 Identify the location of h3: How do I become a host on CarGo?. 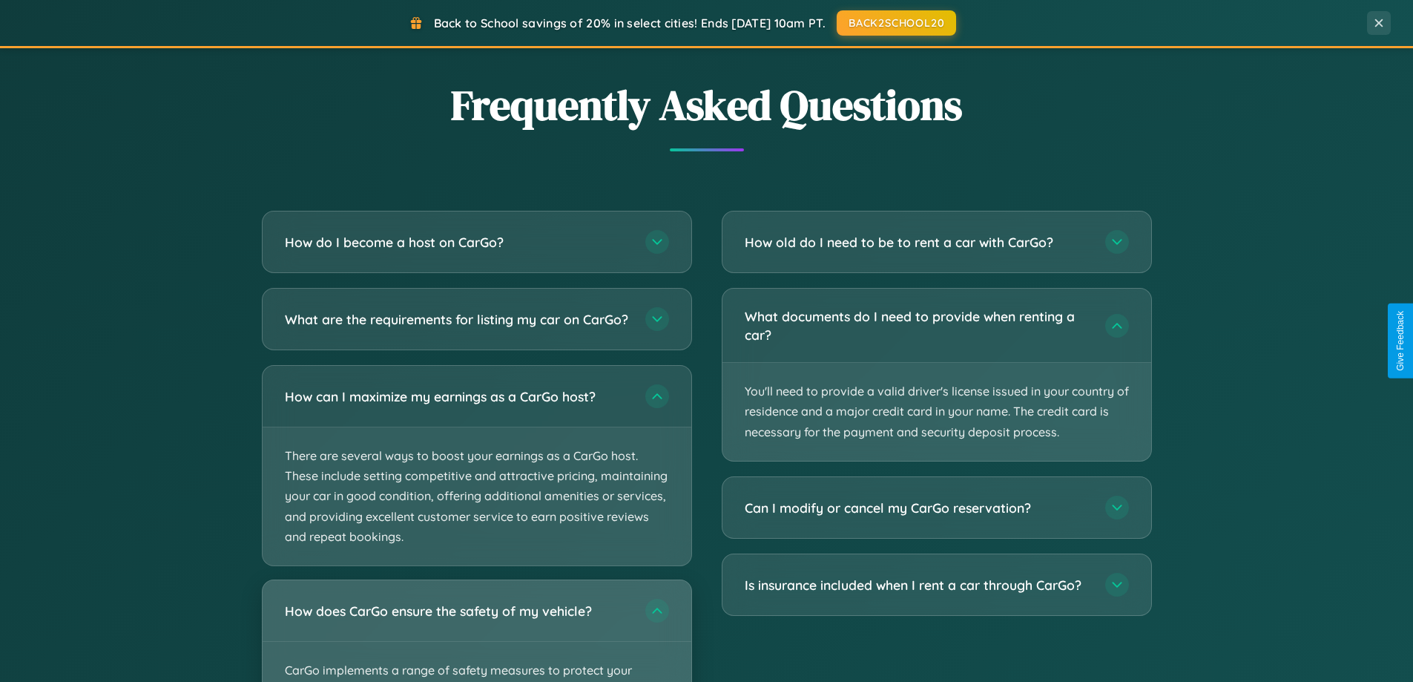
(458, 242).